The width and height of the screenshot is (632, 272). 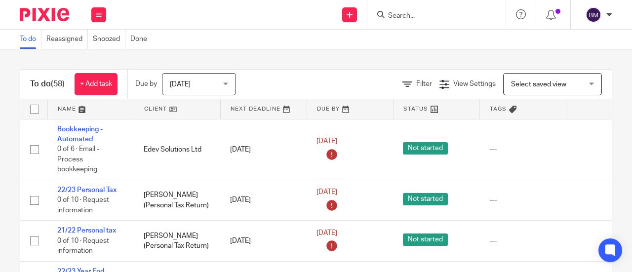 What do you see at coordinates (87, 190) in the screenshot?
I see `a: 22/23 Personal Tax` at bounding box center [87, 190].